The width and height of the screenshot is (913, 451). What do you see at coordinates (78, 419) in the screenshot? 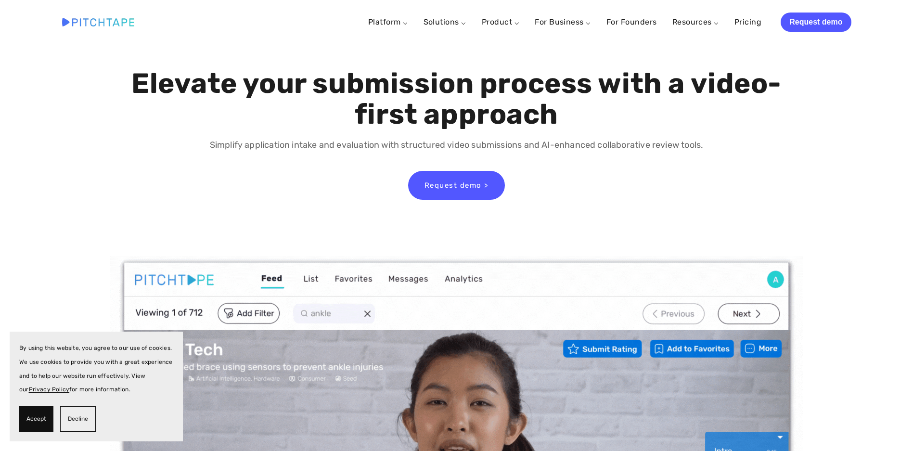
I see `button: Decline` at bounding box center [78, 419].